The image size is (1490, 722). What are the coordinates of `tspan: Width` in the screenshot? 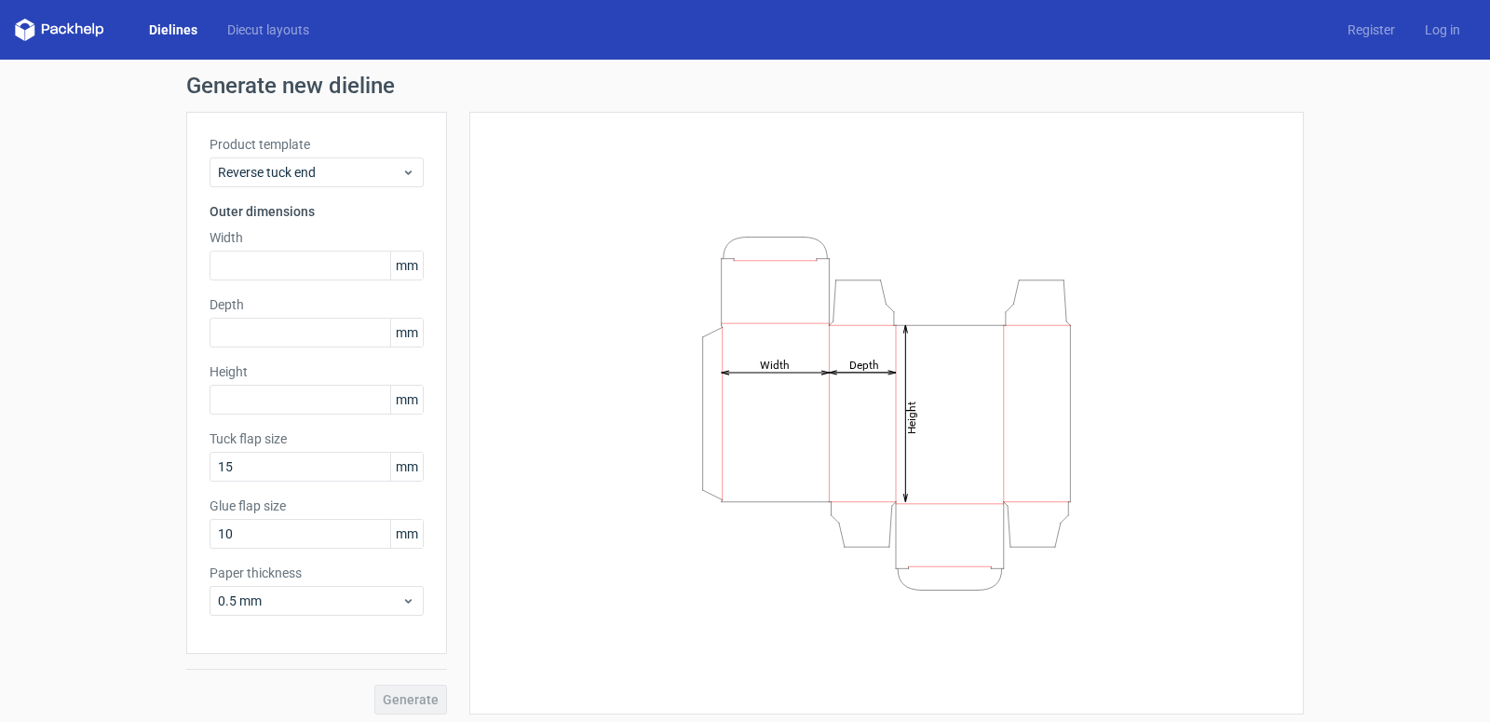 It's located at (775, 364).